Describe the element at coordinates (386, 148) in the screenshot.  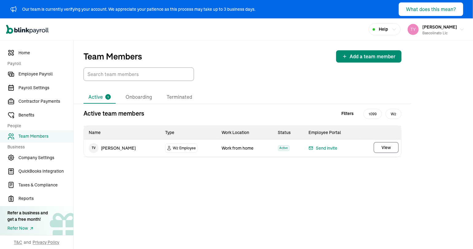
I see `span: View` at that location.